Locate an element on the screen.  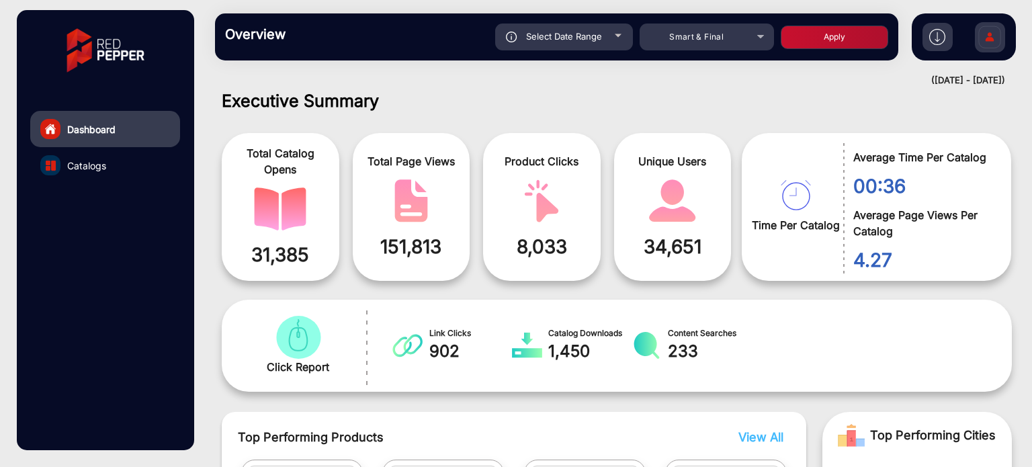
h3: Overview is located at coordinates (319, 34).